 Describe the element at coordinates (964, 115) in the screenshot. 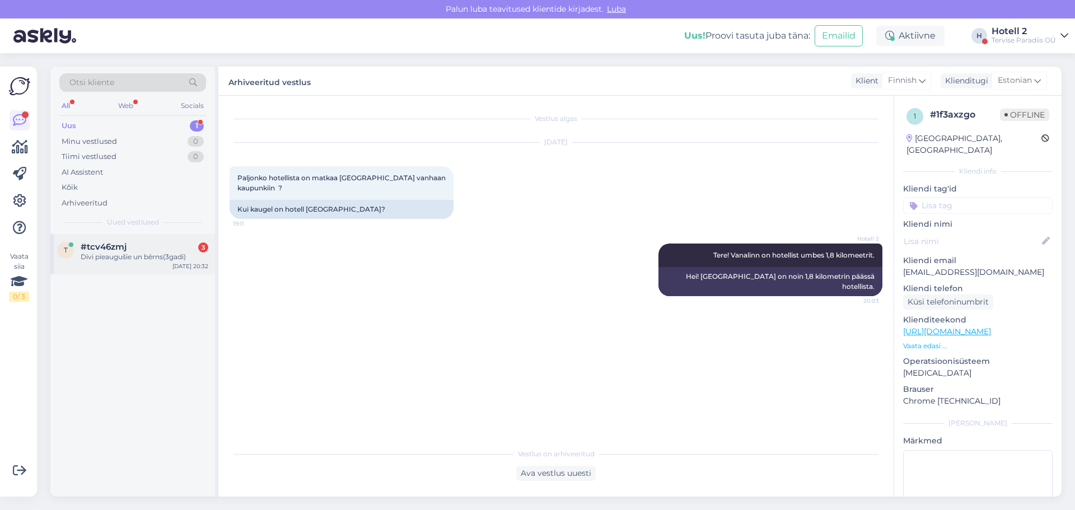

I see `div: # 1f3axzgo` at that location.